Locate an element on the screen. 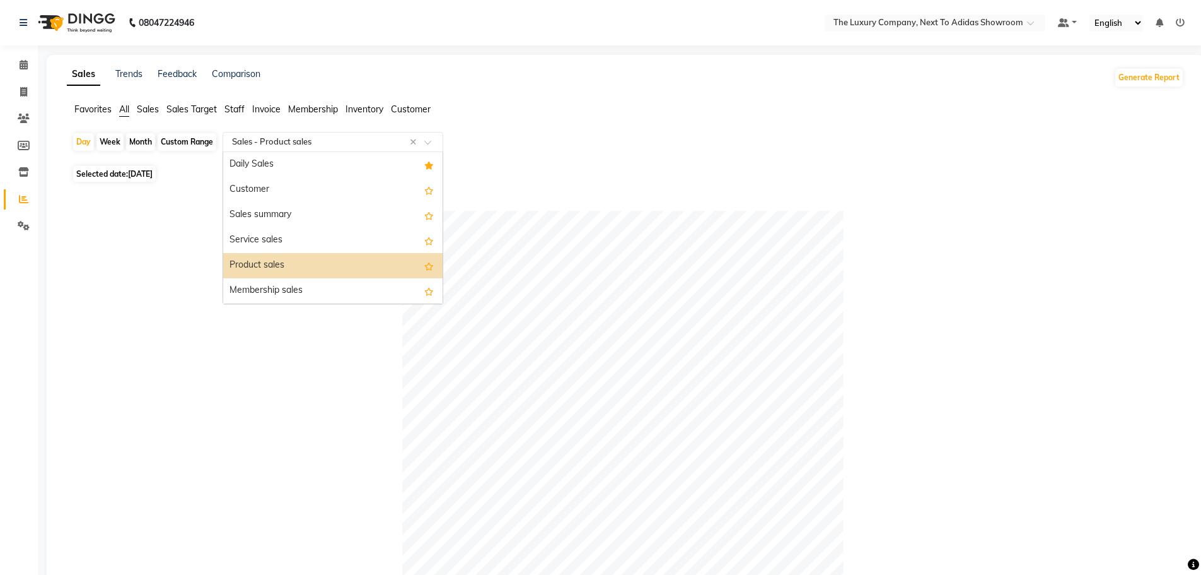 Image resolution: width=1201 pixels, height=575 pixels. div: Service sales is located at coordinates (333, 240).